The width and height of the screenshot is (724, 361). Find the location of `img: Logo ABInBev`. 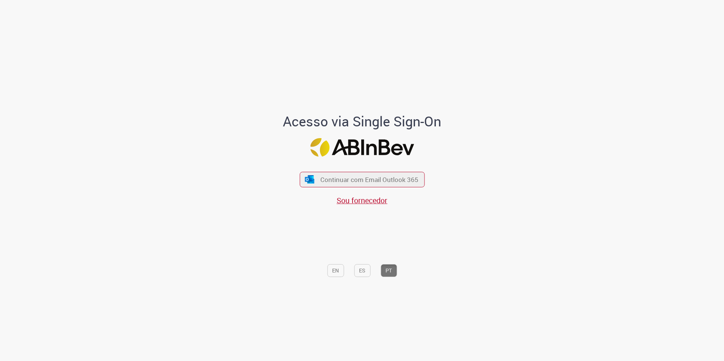

img: Logo ABInBev is located at coordinates (362, 147).